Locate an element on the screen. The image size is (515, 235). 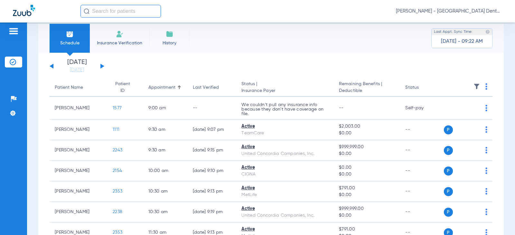
span: 2238 is located at coordinates (118, 212).